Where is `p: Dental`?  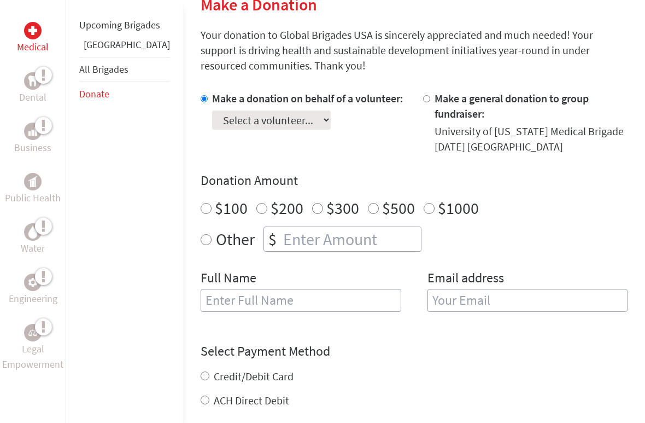
p: Dental is located at coordinates (33, 97).